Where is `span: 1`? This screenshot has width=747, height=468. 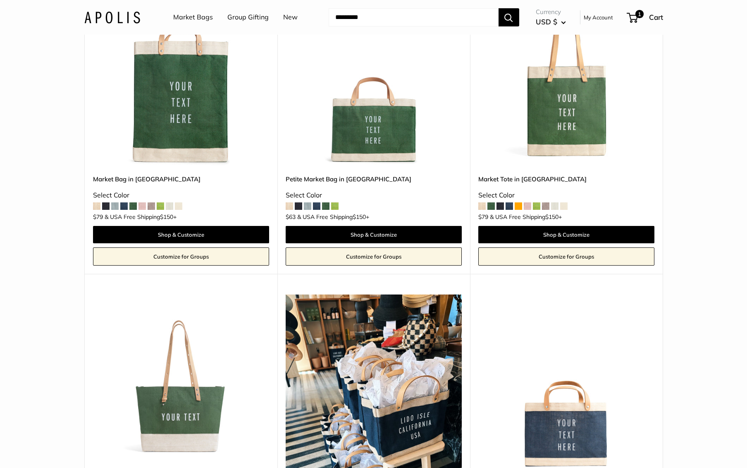
span: 1 is located at coordinates (639, 14).